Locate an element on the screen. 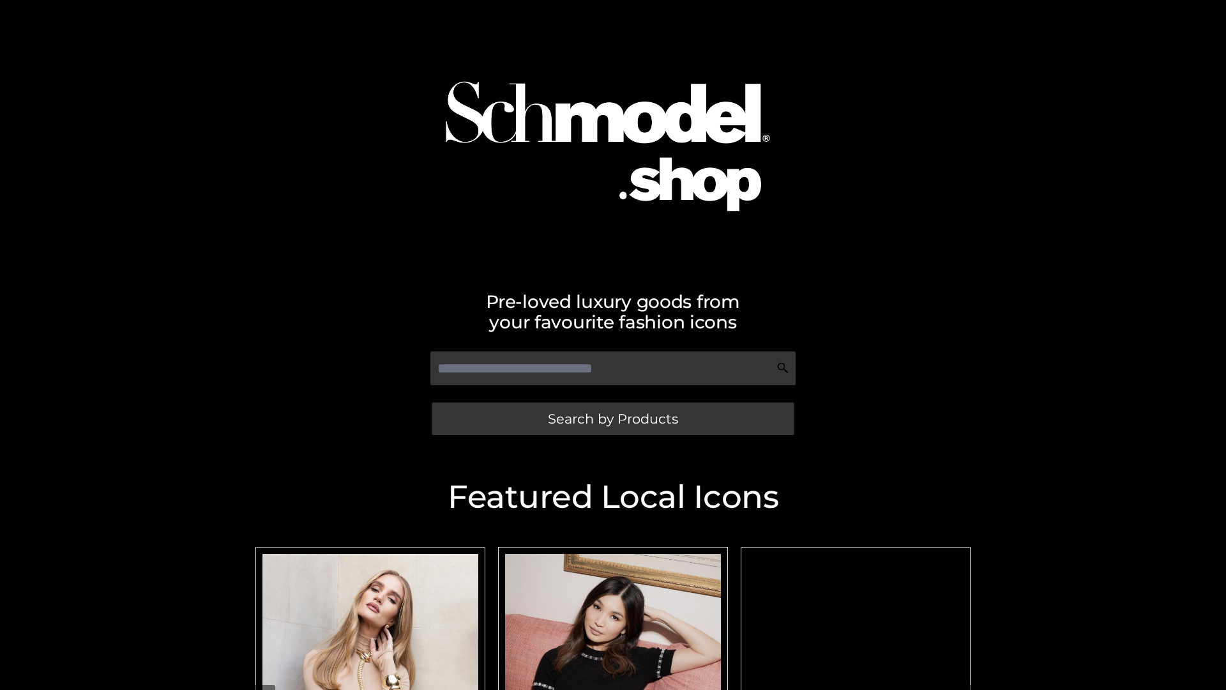  img: Search Icon is located at coordinates (783, 368).